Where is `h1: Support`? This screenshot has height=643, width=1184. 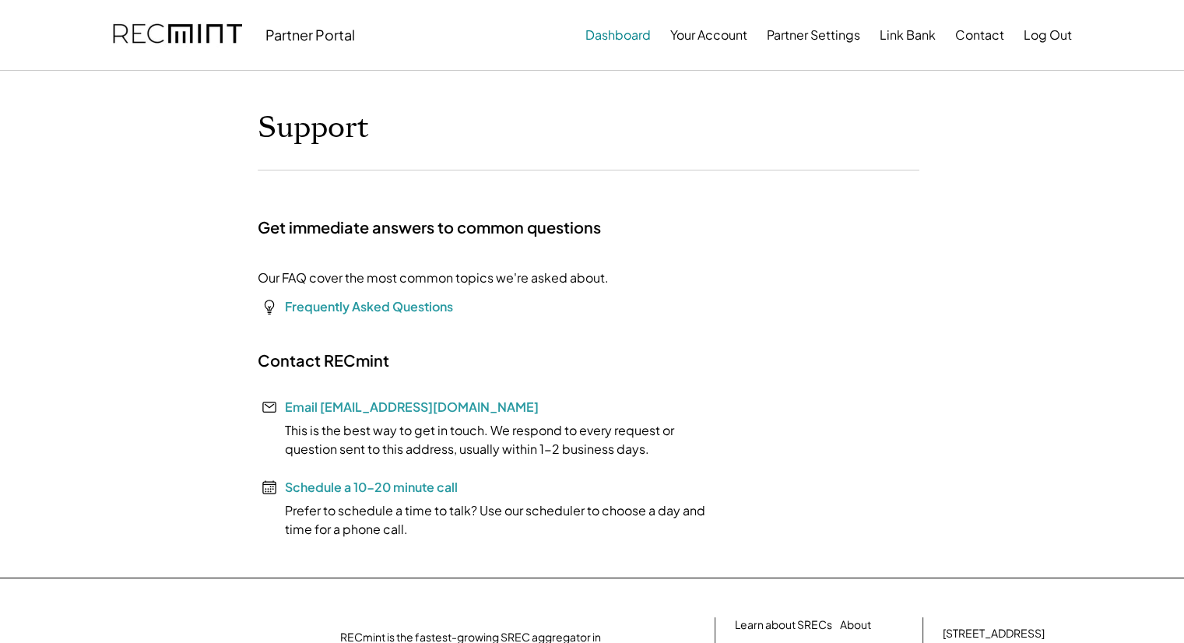
h1: Support is located at coordinates (313, 128).